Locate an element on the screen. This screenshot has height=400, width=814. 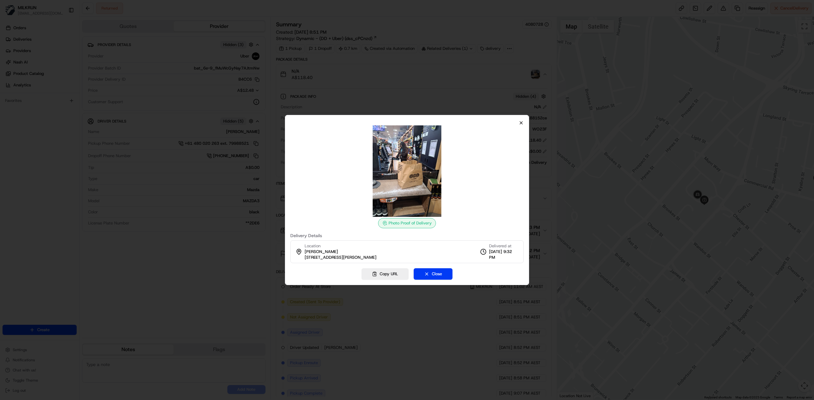
label: Delivery Details is located at coordinates (407, 236).